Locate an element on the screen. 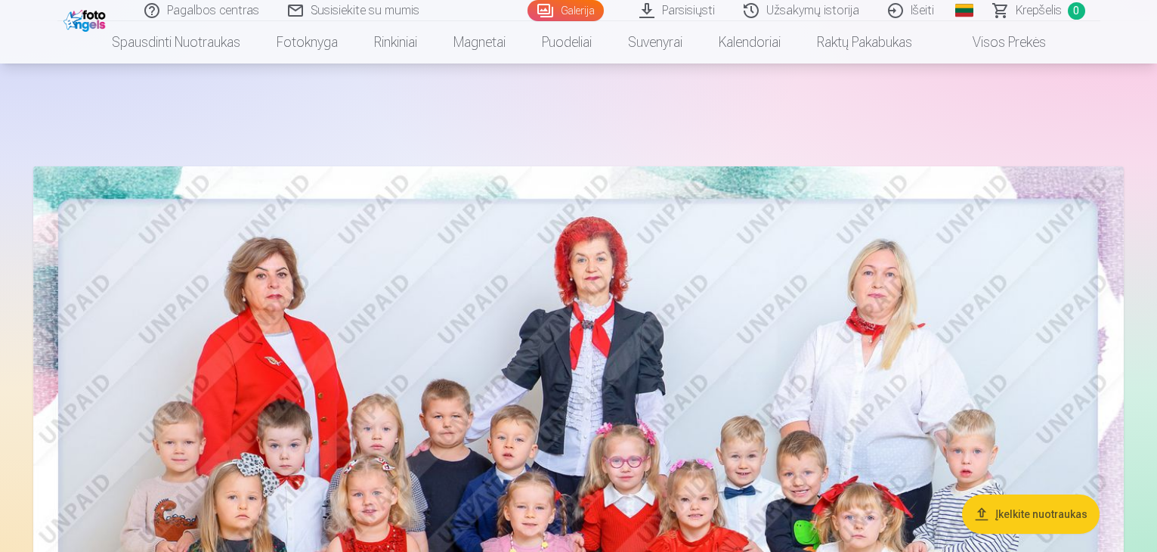 This screenshot has height=552, width=1157. a: Fotoknyga is located at coordinates (307, 42).